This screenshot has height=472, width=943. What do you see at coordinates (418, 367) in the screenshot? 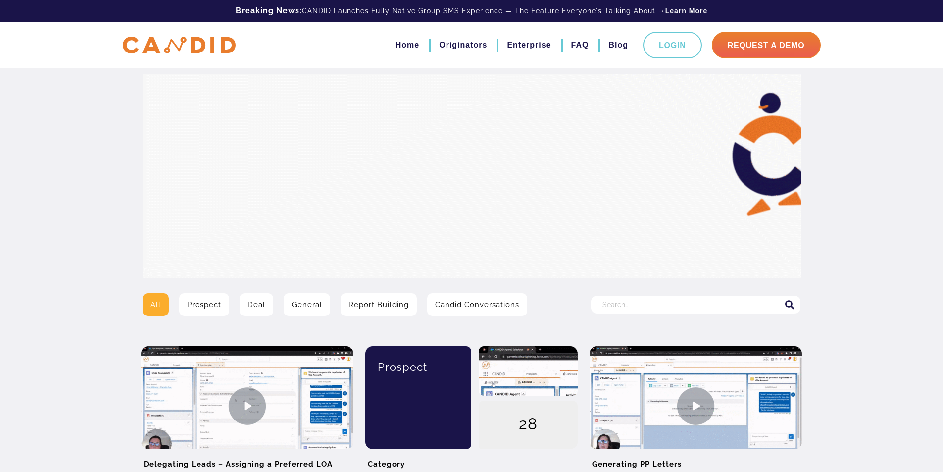
I see `div: Prospect` at bounding box center [418, 367].